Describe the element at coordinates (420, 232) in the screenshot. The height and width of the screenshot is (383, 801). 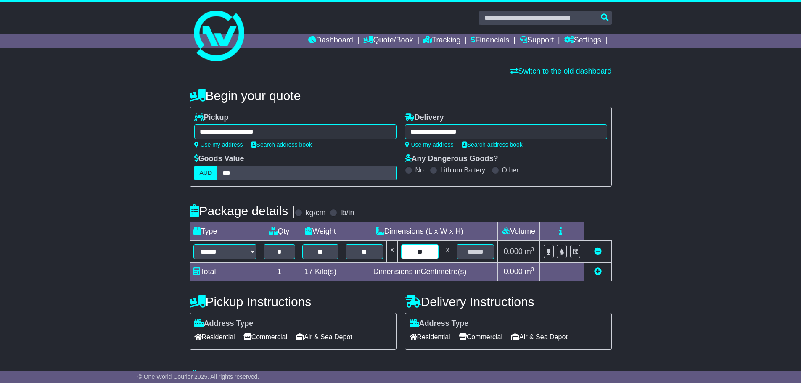
I see `td: Dimensions (L x W x H)` at that location.